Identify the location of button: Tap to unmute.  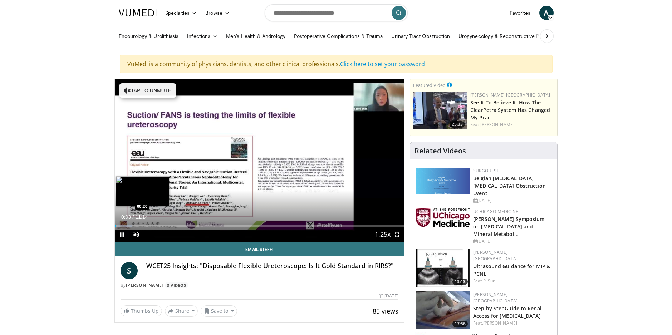
(148, 90).